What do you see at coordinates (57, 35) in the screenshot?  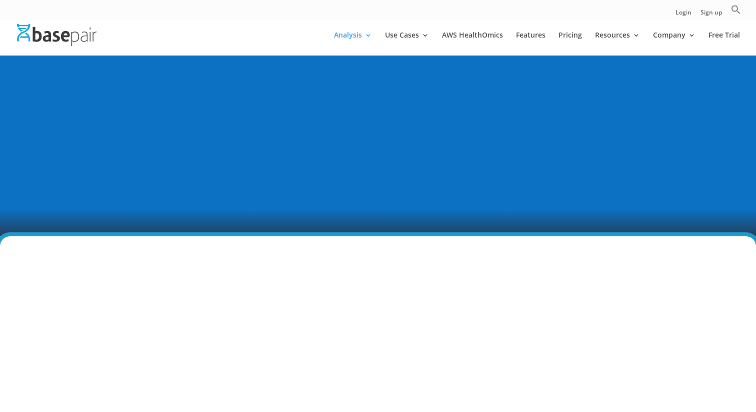 I see `img: Basepair` at bounding box center [57, 35].